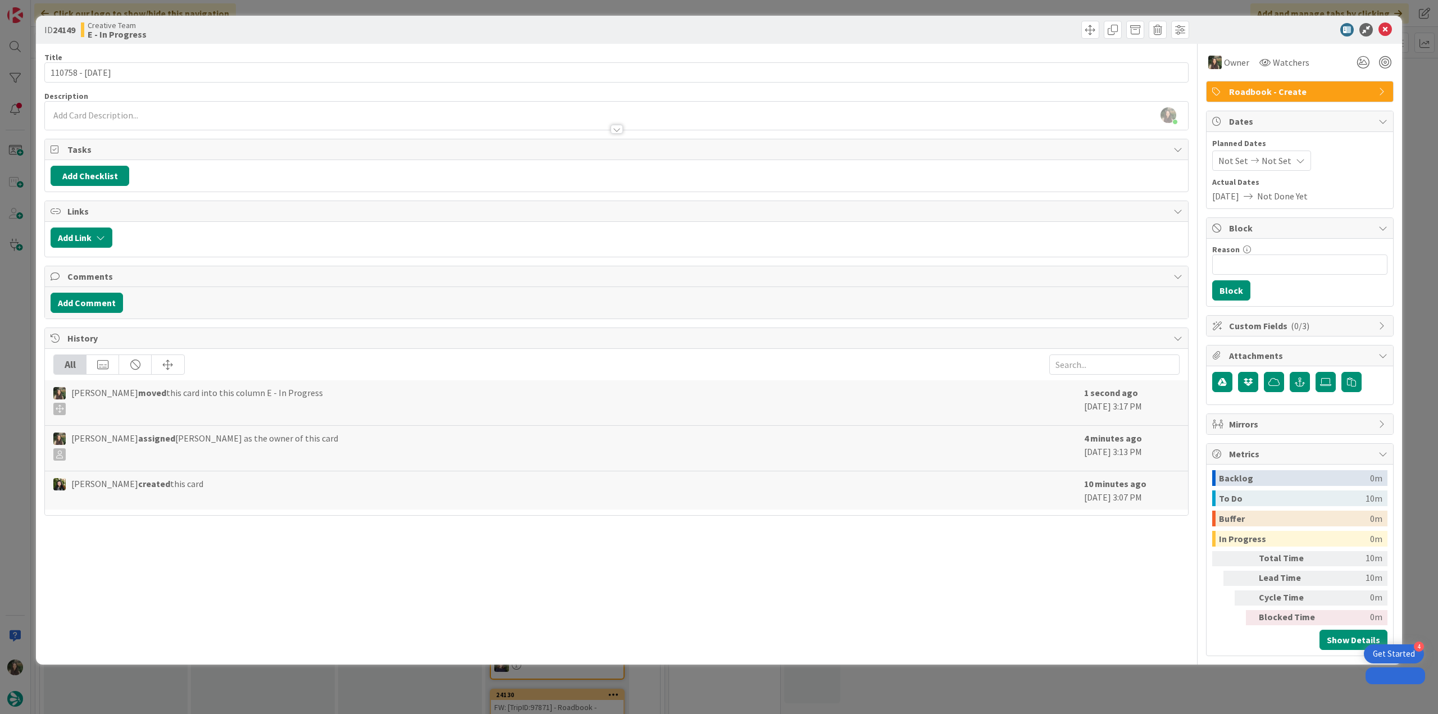  I want to click on button: Add Comment, so click(87, 303).